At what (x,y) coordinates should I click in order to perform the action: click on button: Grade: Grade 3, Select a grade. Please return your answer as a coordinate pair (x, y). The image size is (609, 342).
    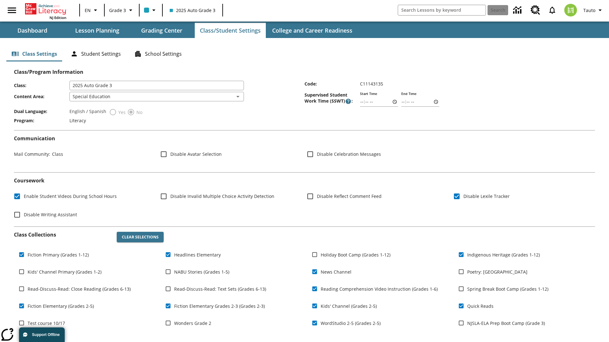
    Looking at the image, I should click on (122, 10).